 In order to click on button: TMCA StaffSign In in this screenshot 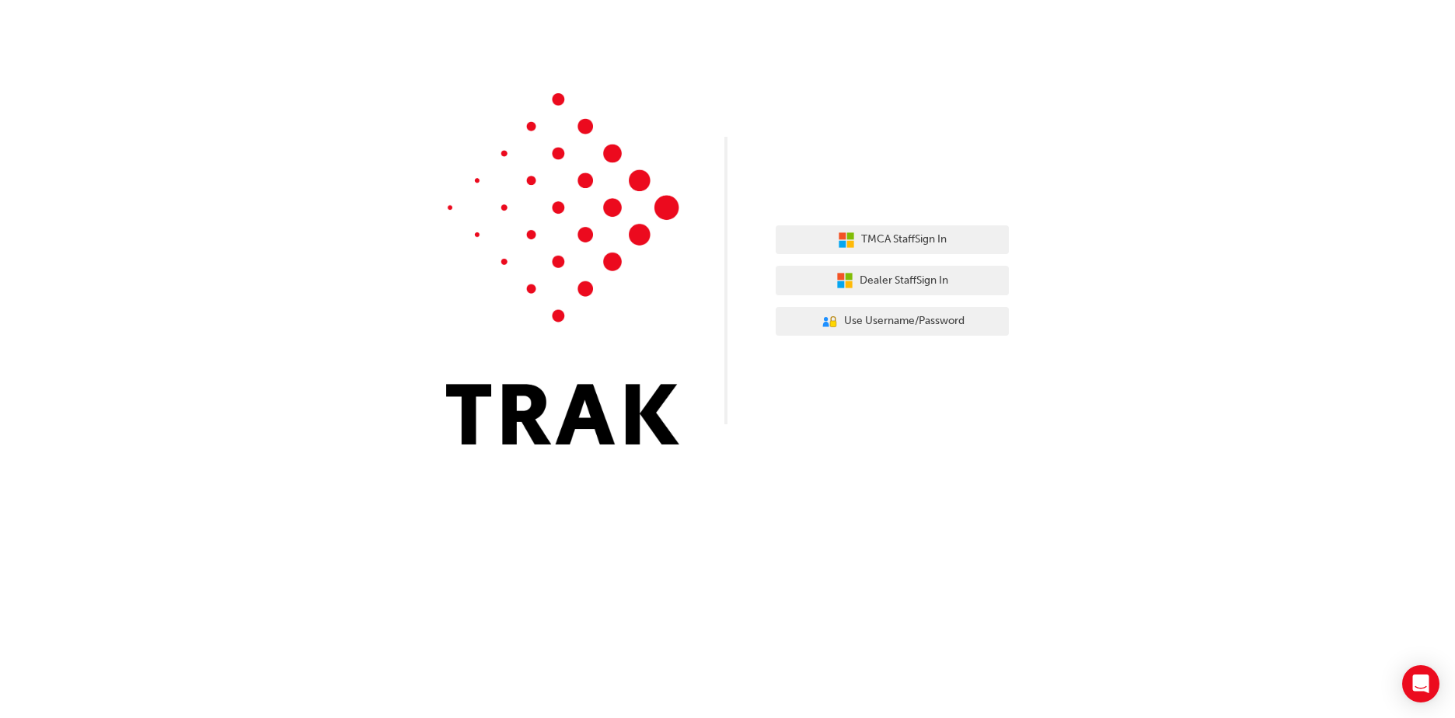, I will do `click(892, 240)`.